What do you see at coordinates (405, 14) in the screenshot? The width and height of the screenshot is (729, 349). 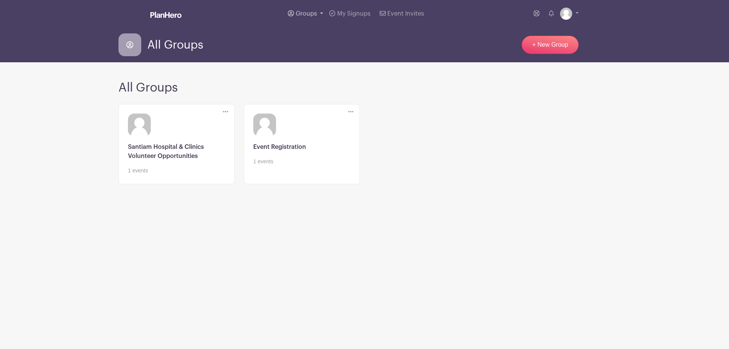 I see `span: Event Invites` at bounding box center [405, 14].